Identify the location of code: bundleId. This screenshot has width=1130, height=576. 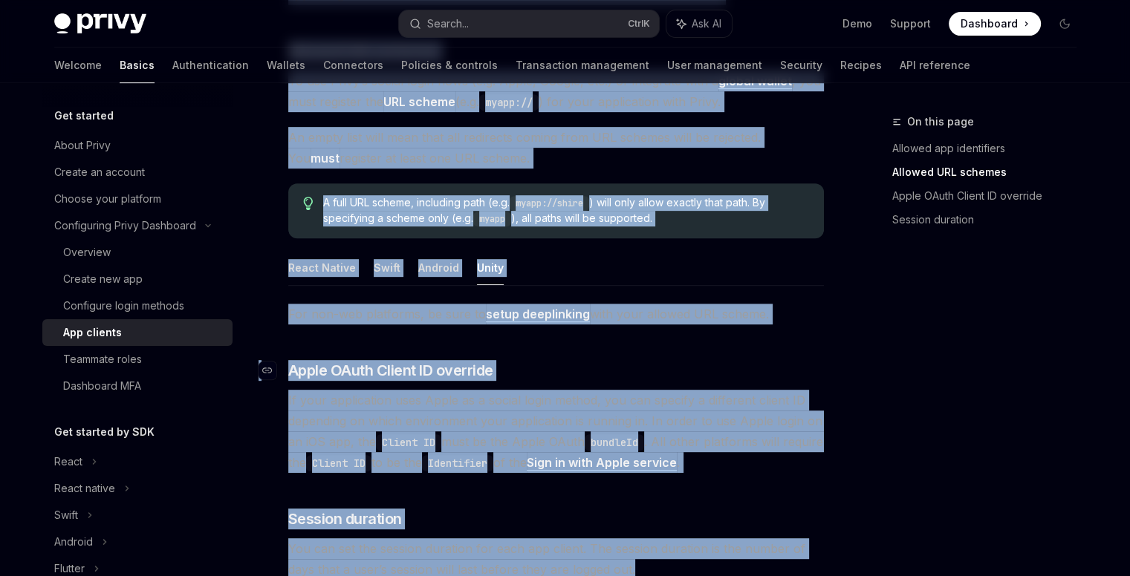
(614, 443).